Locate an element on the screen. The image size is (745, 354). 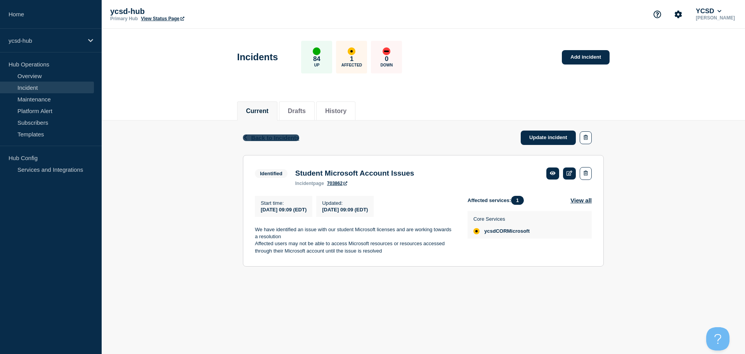
p: 1 is located at coordinates (352, 59).